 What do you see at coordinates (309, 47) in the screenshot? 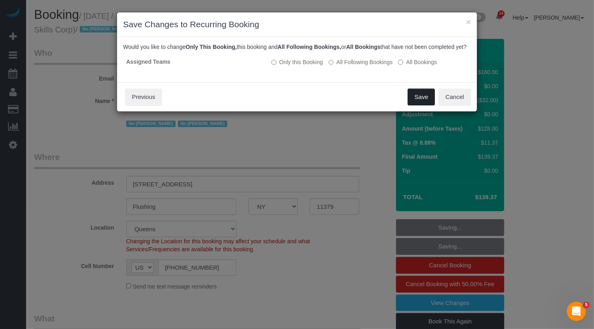
I see `b: All Following Bookings,` at bounding box center [309, 47].